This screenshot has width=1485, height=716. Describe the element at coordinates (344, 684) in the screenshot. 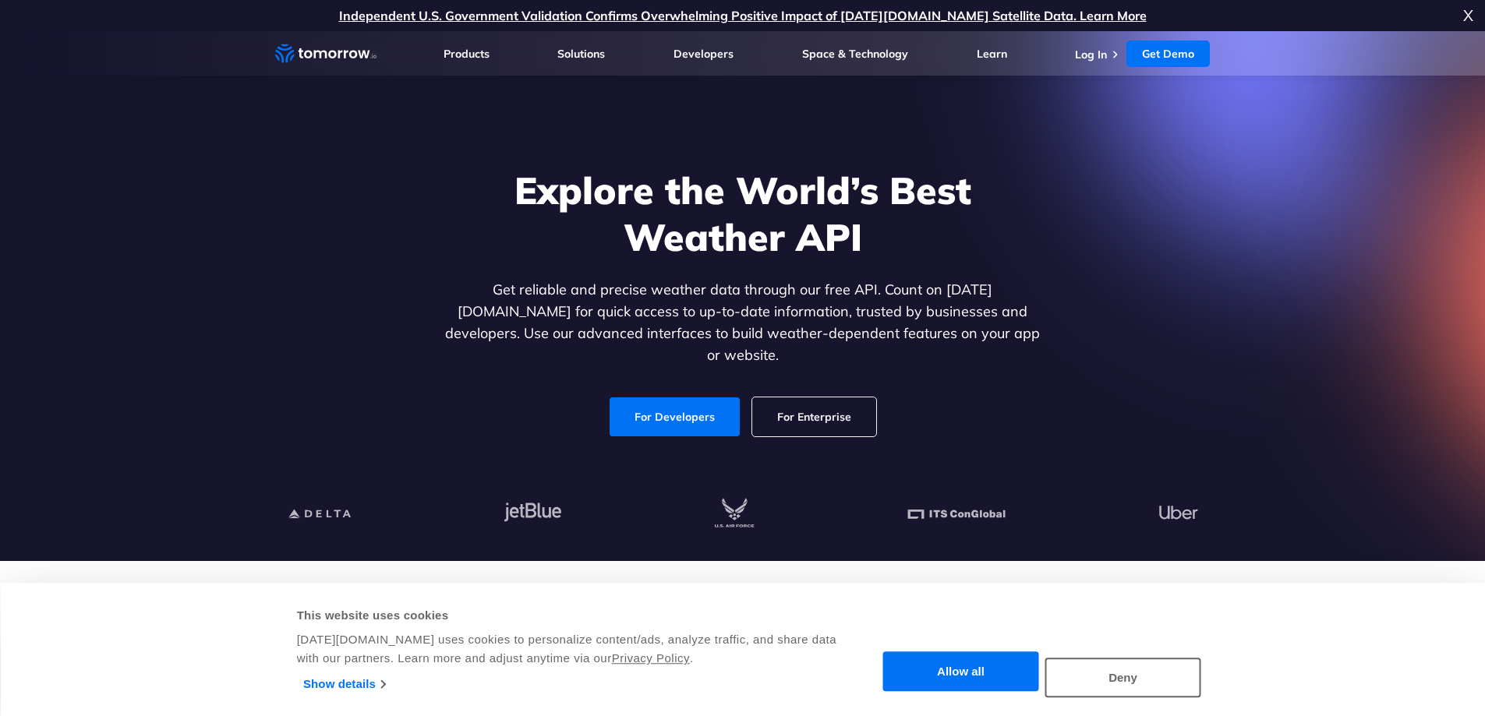

I see `a: Show details` at that location.